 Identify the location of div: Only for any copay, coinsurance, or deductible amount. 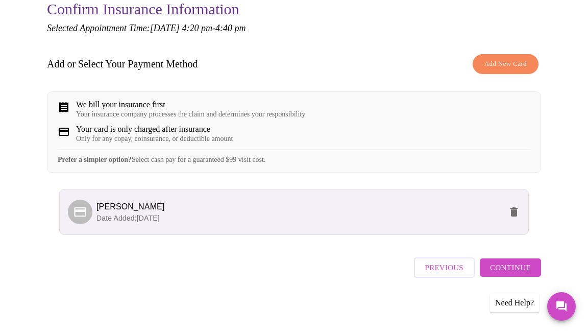
(154, 139).